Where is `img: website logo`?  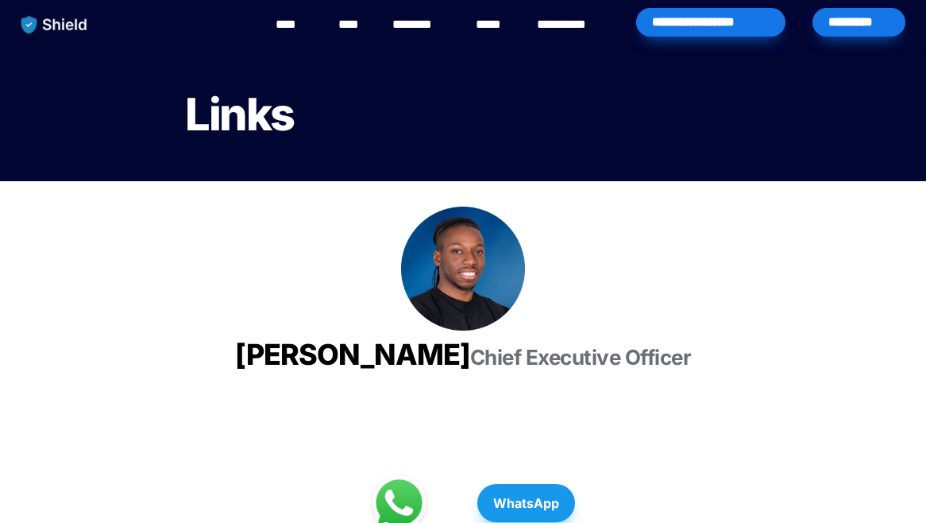 img: website logo is located at coordinates (54, 25).